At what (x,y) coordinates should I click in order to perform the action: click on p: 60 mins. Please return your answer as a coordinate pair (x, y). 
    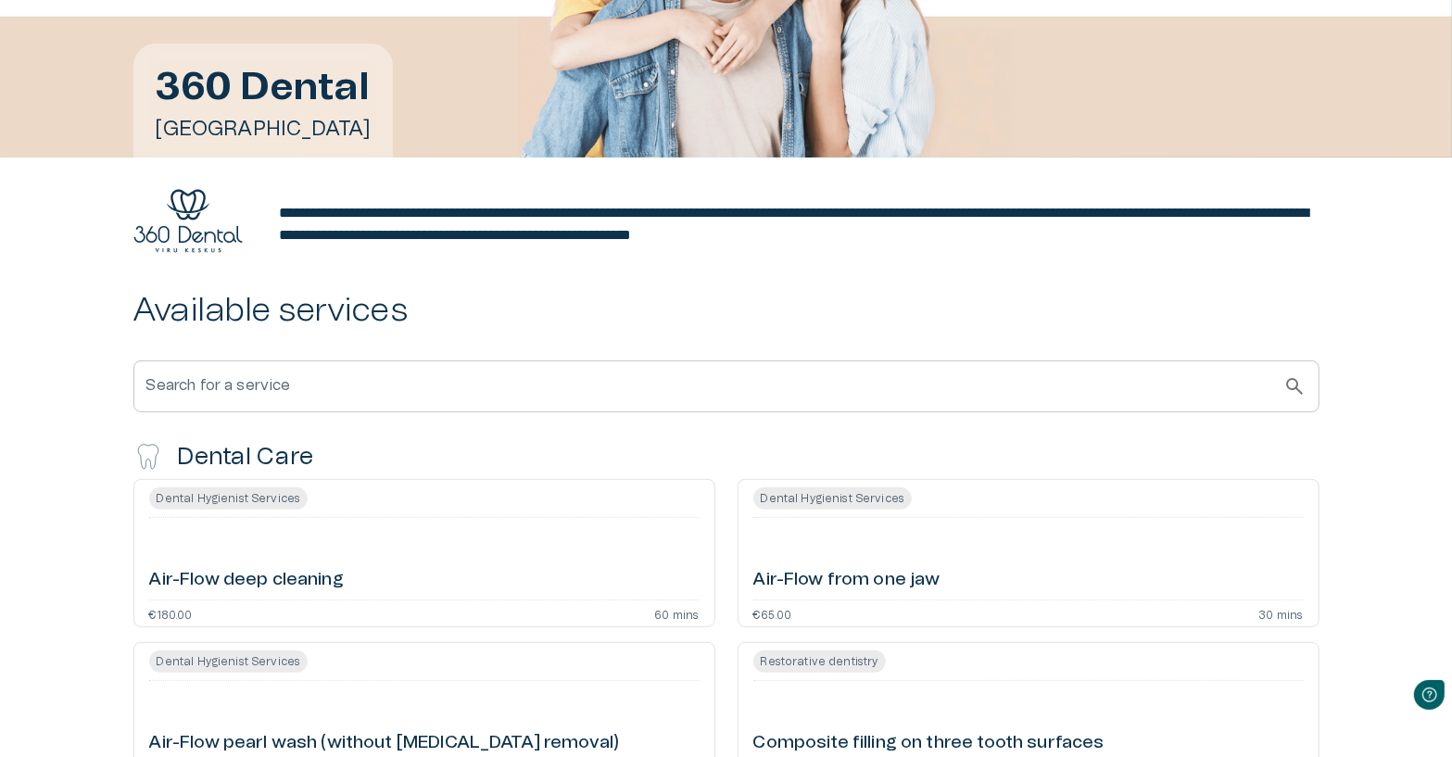
    Looking at the image, I should click on (677, 614).